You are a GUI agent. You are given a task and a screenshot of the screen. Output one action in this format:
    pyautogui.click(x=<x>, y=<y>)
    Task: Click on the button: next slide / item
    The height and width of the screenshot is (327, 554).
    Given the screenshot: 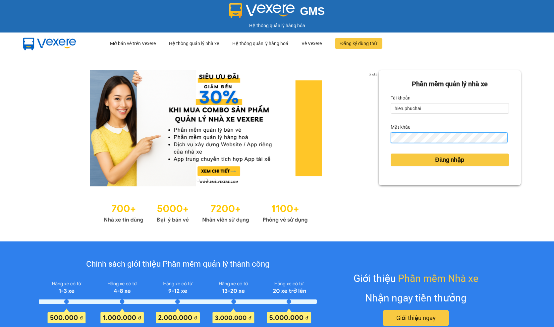 What is the action you would take?
    pyautogui.click(x=374, y=128)
    